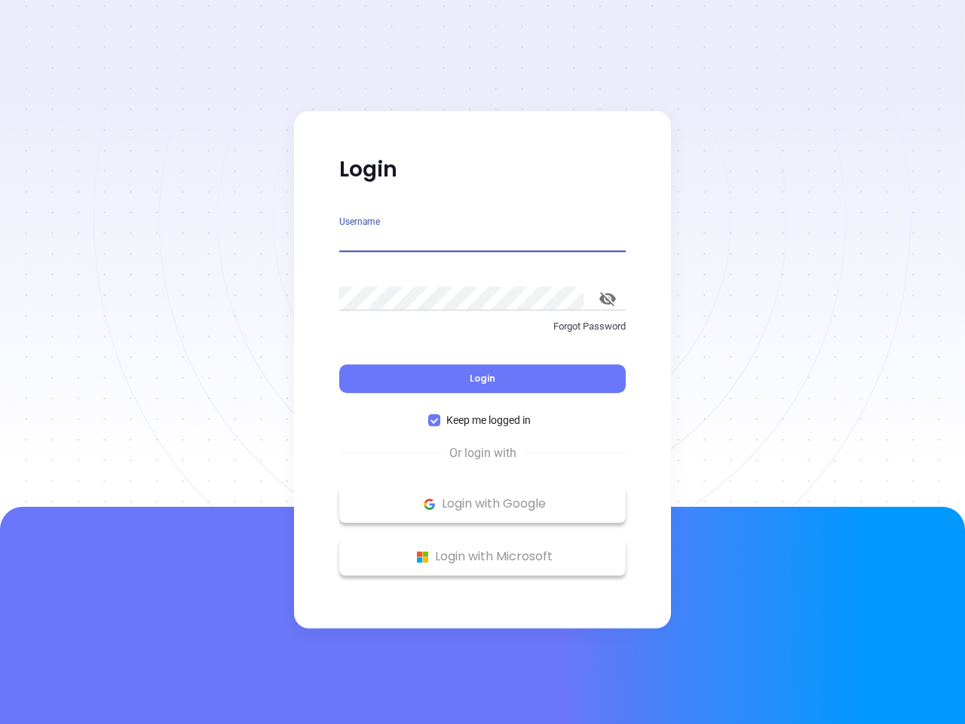 This screenshot has height=724, width=965. Describe the element at coordinates (489, 420) in the screenshot. I see `span: Keep me logged in` at that location.